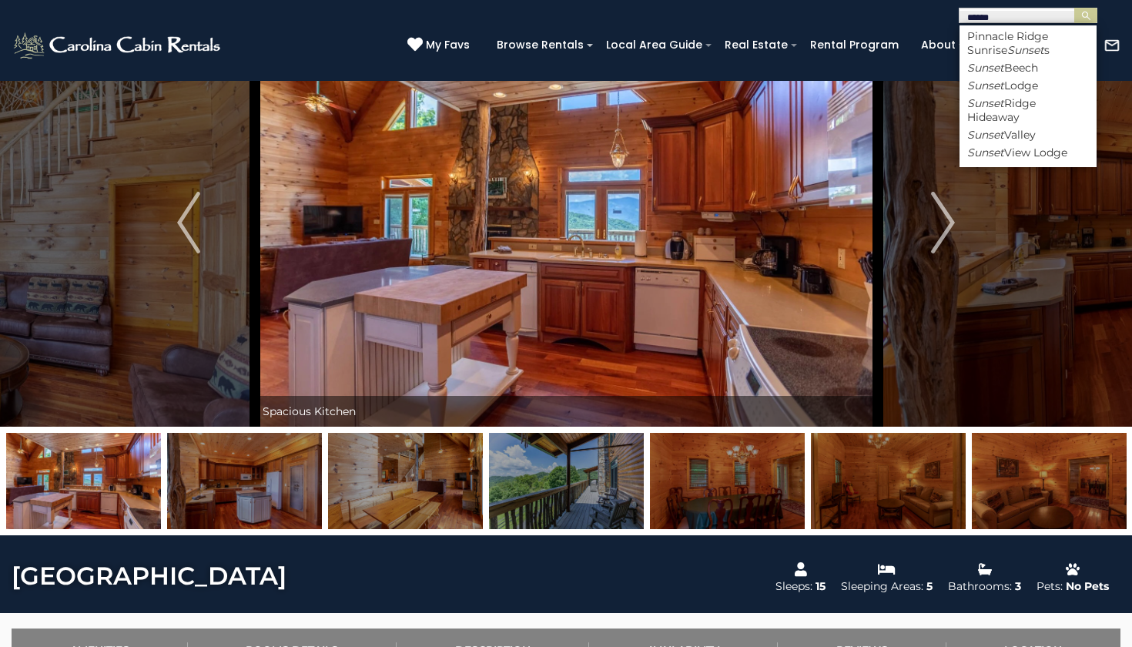  Describe the element at coordinates (1112, 45) in the screenshot. I see `img: mail-regular-white.png` at that location.